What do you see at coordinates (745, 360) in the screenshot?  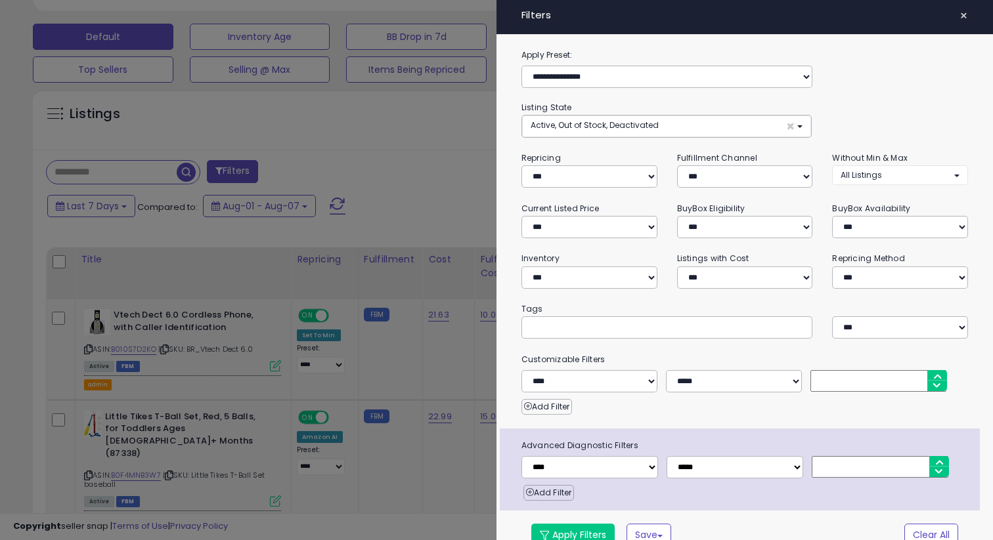 I see `small: Customizable Filters` at bounding box center [745, 360].